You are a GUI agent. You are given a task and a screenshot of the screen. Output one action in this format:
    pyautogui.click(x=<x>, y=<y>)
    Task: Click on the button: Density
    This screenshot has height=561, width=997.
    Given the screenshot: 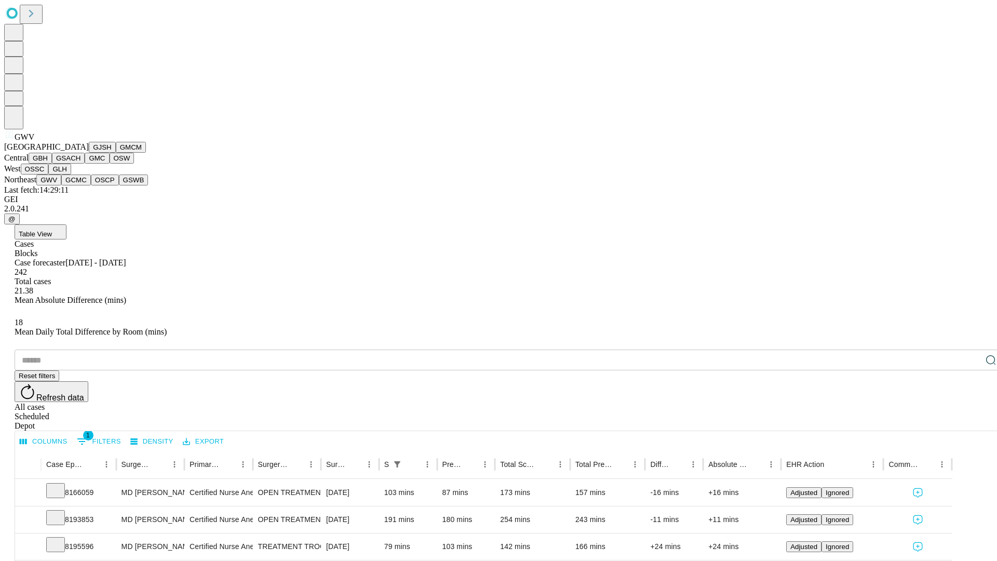 What is the action you would take?
    pyautogui.click(x=152, y=442)
    